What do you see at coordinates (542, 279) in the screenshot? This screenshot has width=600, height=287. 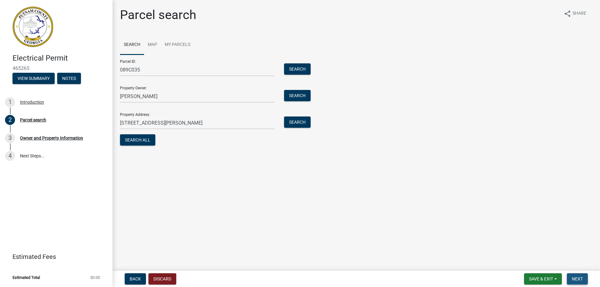 I see `button: Save & Exit` at bounding box center [542, 279].